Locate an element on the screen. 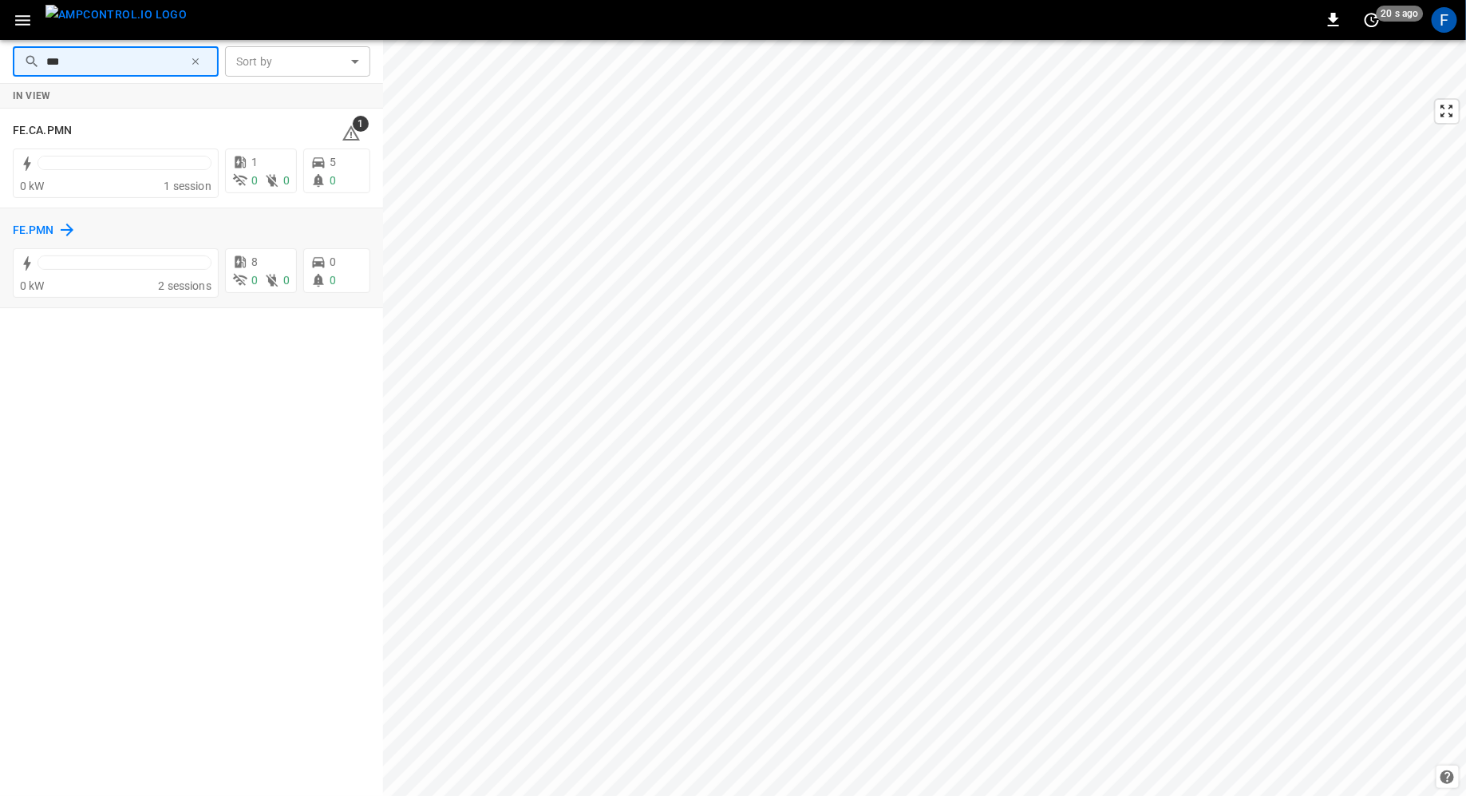 The image size is (1466, 796). span: 20 s ago is located at coordinates (1400, 14).